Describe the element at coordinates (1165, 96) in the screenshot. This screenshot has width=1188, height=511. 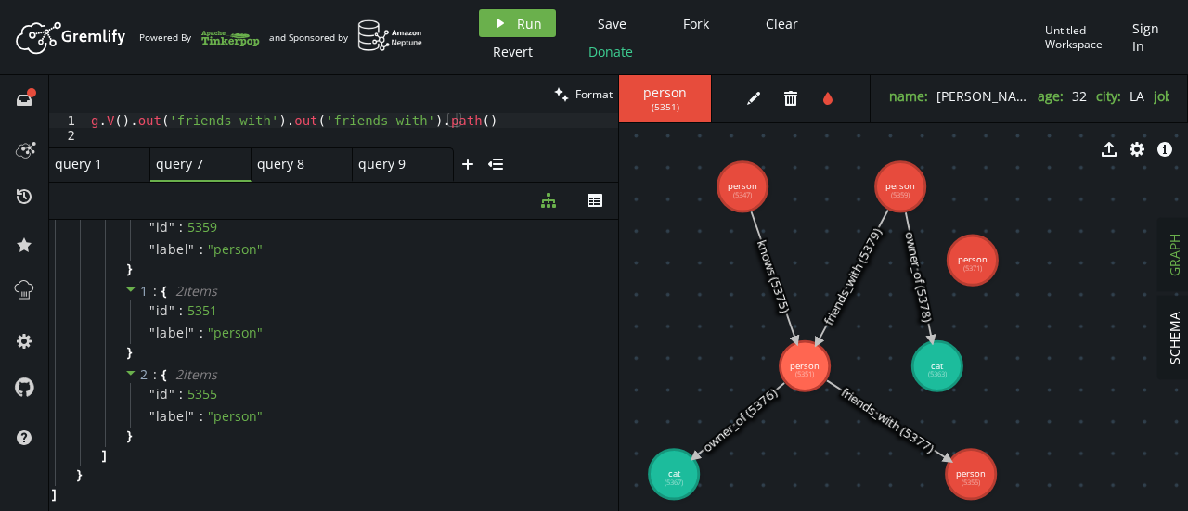
I see `label: job :` at that location.